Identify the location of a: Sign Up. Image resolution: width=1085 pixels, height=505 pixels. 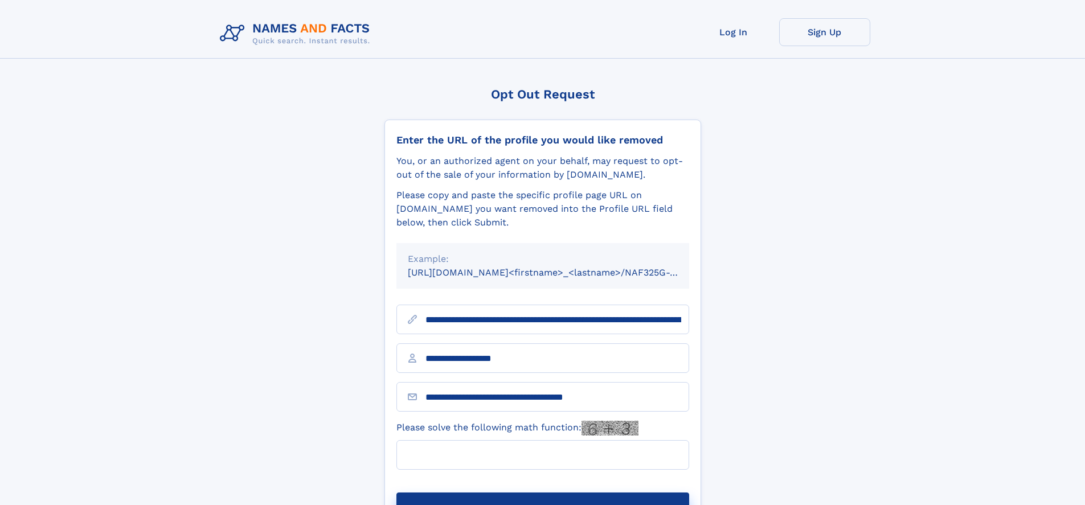
(825, 32).